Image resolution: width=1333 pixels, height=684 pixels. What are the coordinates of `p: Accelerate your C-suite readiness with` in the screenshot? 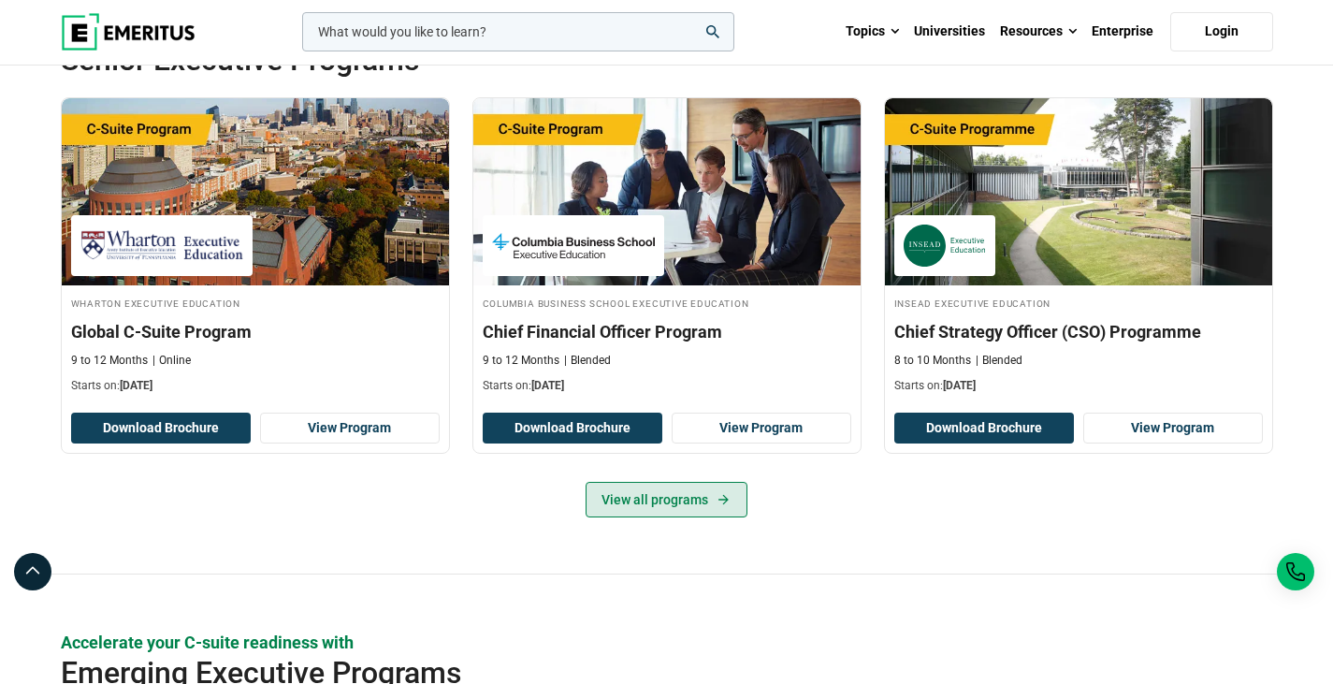 It's located at (667, 642).